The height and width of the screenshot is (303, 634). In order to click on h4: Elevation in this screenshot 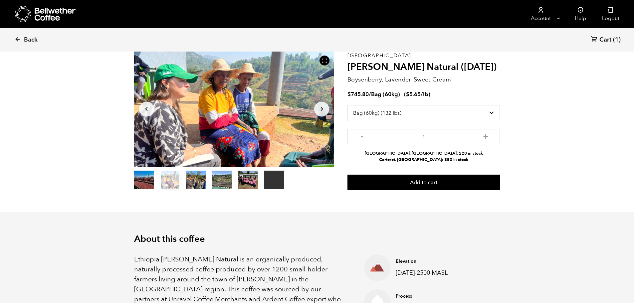, I will do `click(433, 262)`.